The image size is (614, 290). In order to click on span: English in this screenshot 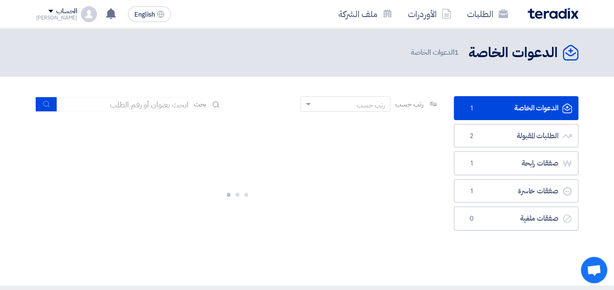, I will do `click(145, 15)`.